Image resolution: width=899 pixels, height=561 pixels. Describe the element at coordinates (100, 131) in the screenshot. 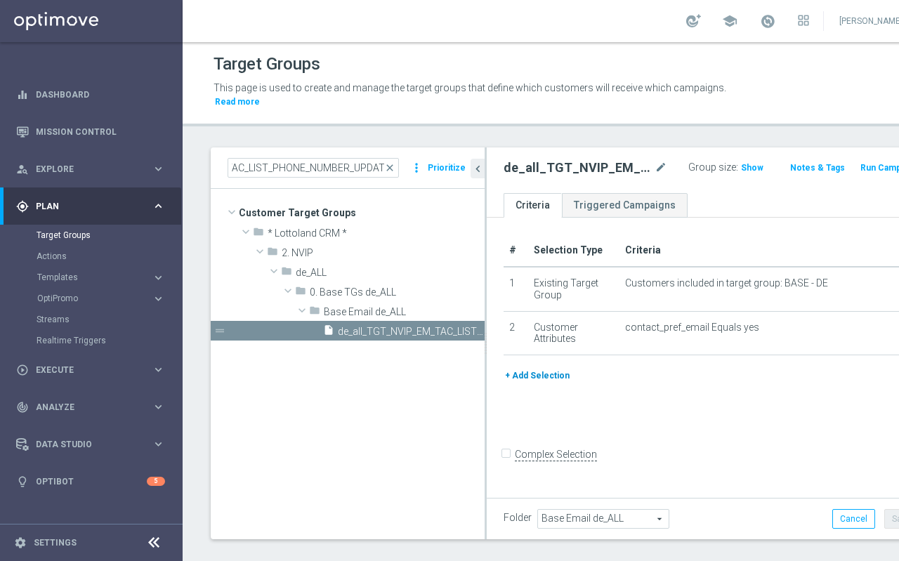

I see `a: Mission Control` at that location.